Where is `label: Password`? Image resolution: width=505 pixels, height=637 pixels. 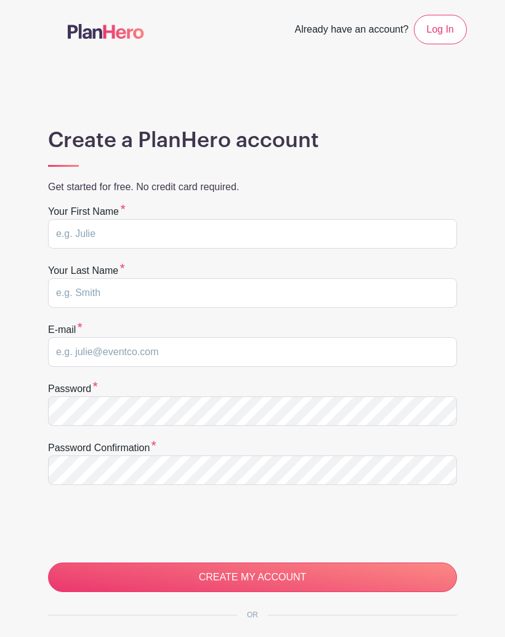
label: Password is located at coordinates (73, 389).